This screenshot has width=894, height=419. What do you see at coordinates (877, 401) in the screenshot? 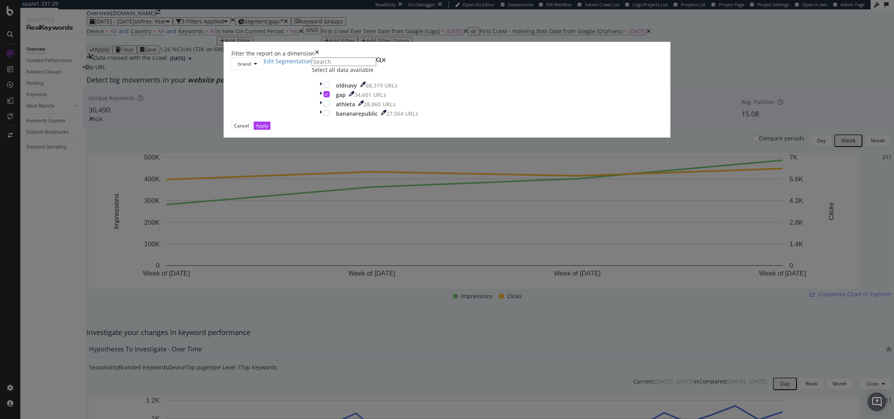
I see `div: Open Intercom Messenger` at bounding box center [877, 401].